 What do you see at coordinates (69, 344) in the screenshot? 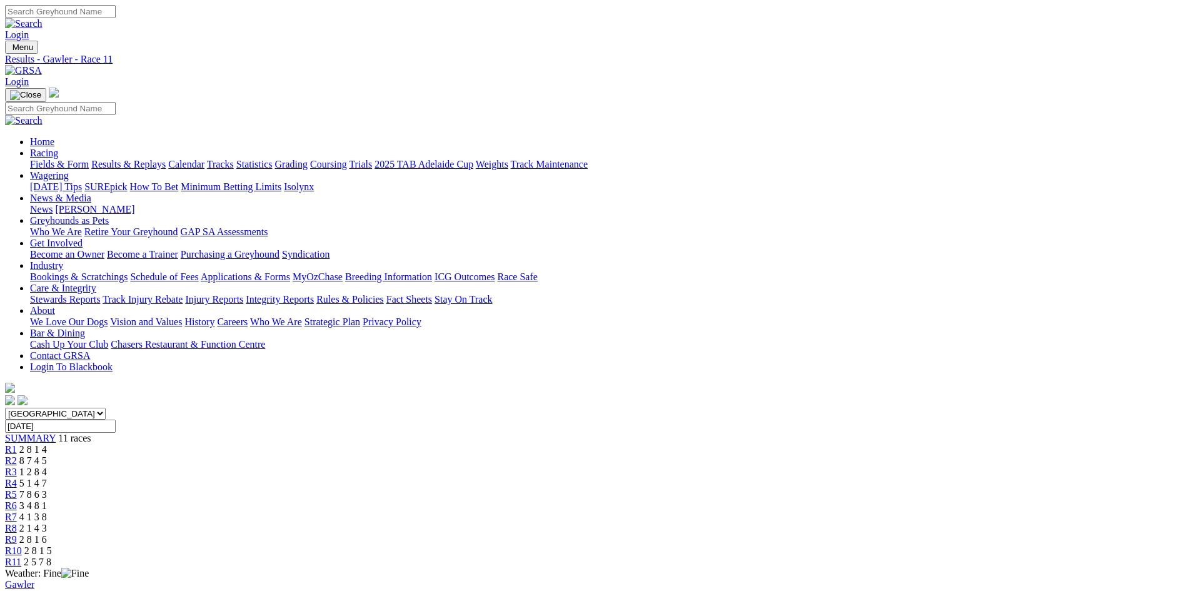
I see `a: Cash Up Your Club` at bounding box center [69, 344].